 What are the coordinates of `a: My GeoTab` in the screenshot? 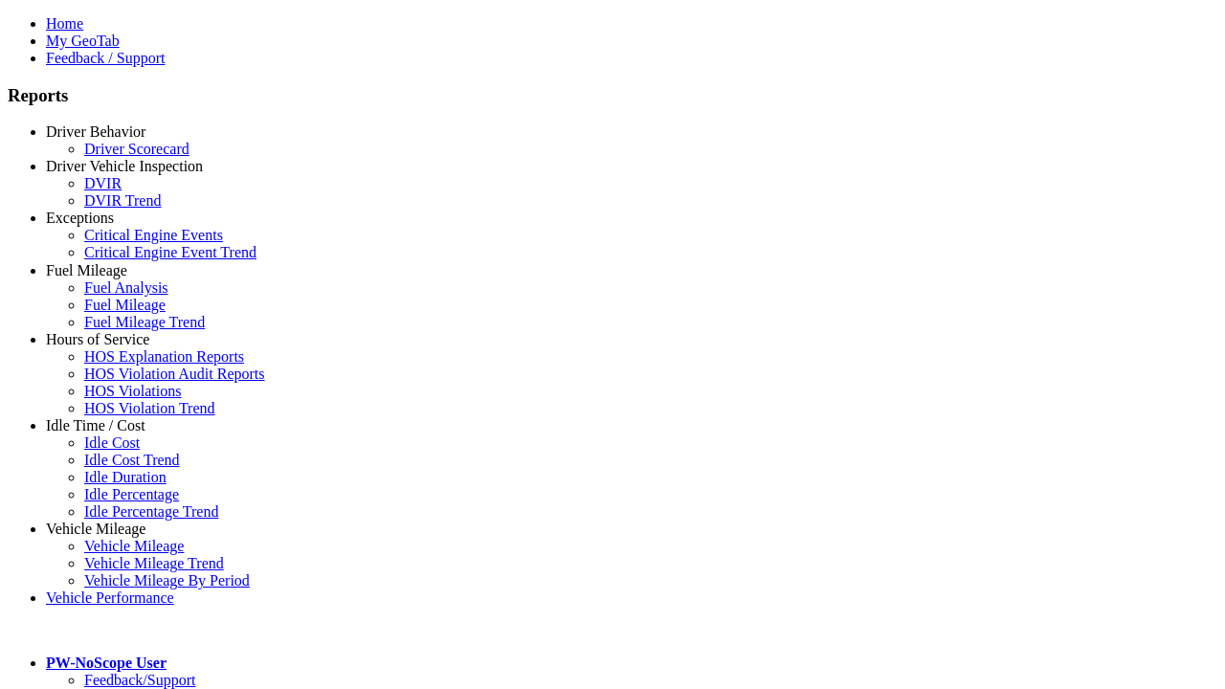 It's located at (82, 40).